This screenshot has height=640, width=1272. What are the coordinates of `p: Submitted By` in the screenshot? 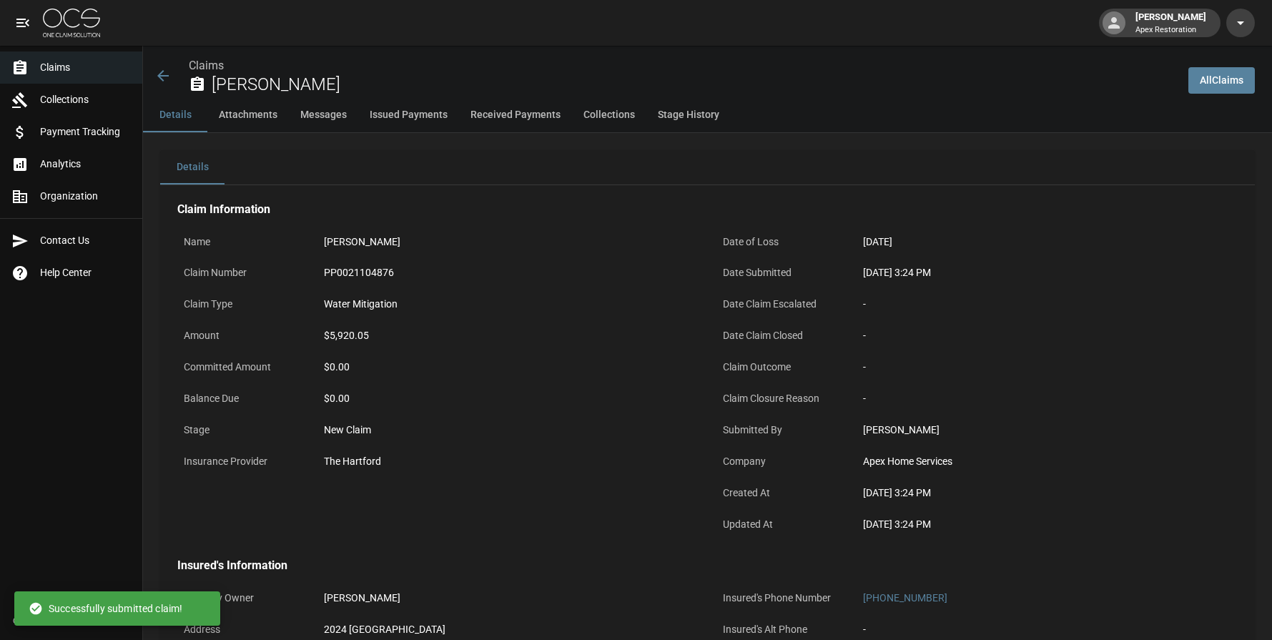 It's located at (781, 430).